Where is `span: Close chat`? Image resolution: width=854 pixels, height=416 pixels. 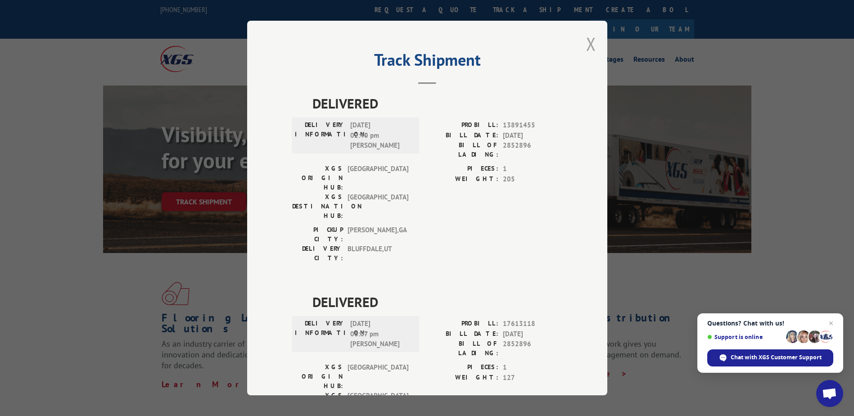
span: Close chat is located at coordinates (831, 323).